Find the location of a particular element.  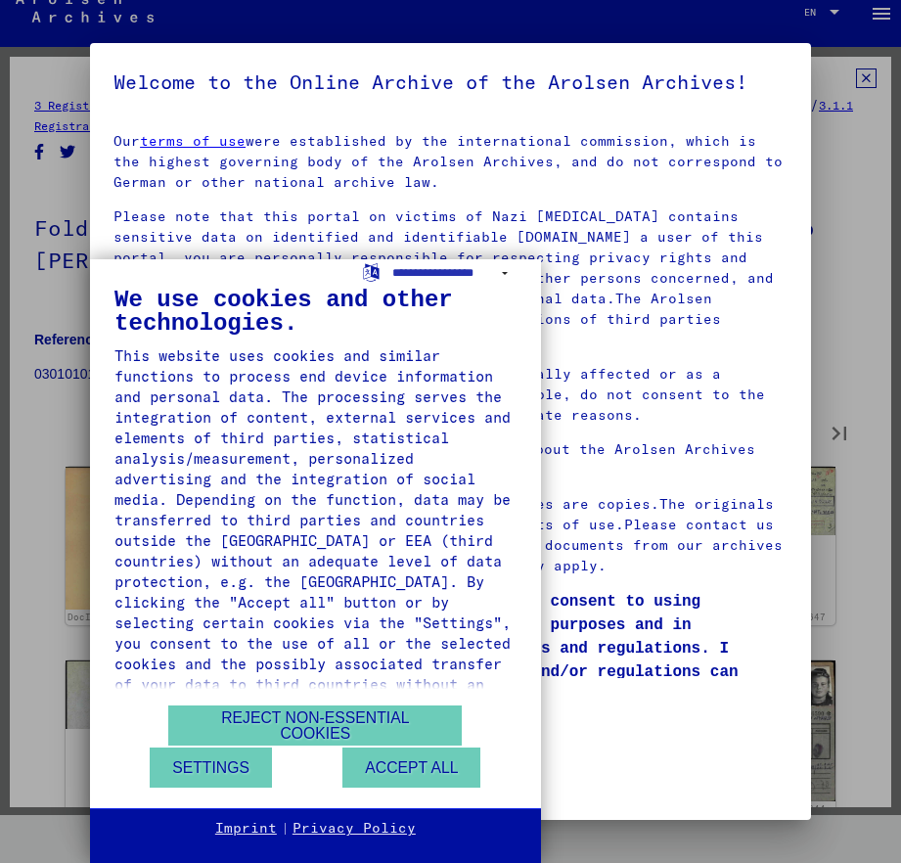

a: Imprint is located at coordinates (246, 829).